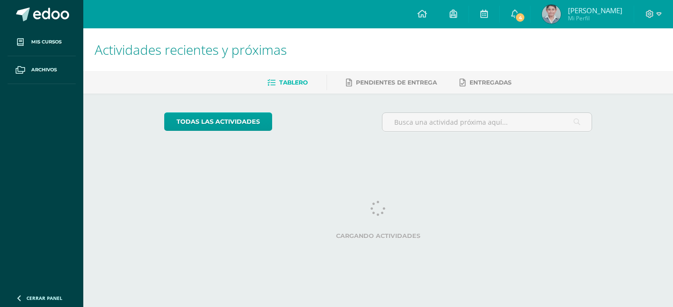 The height and width of the screenshot is (307, 673). Describe the element at coordinates (44, 299) in the screenshot. I see `span: Cerrar panel` at that location.